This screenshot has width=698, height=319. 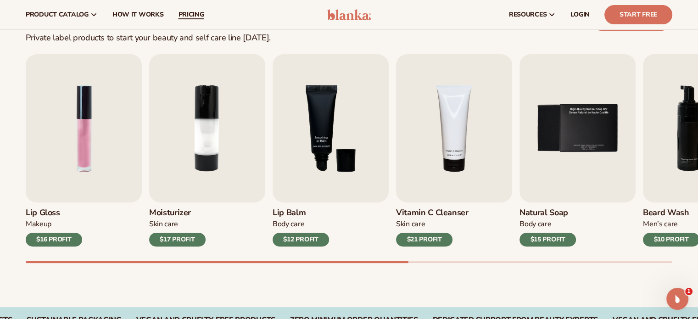 I want to click on span: product catalog, so click(x=57, y=15).